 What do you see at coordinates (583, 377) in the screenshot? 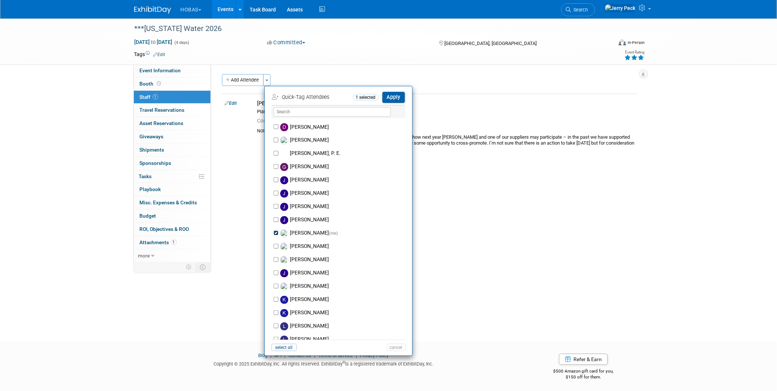
I see `div: $150 off for them.` at bounding box center [583, 377].